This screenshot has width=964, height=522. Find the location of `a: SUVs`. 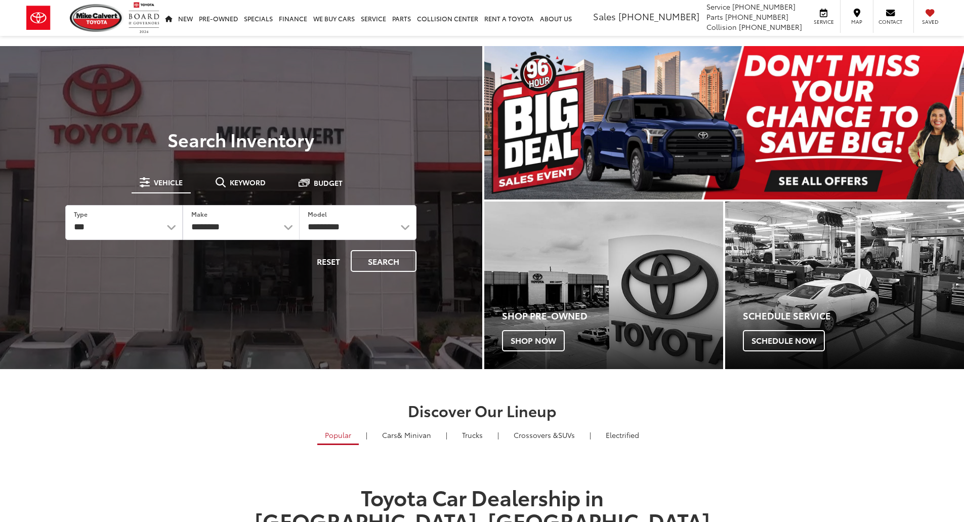

a: SUVs is located at coordinates (544, 435).